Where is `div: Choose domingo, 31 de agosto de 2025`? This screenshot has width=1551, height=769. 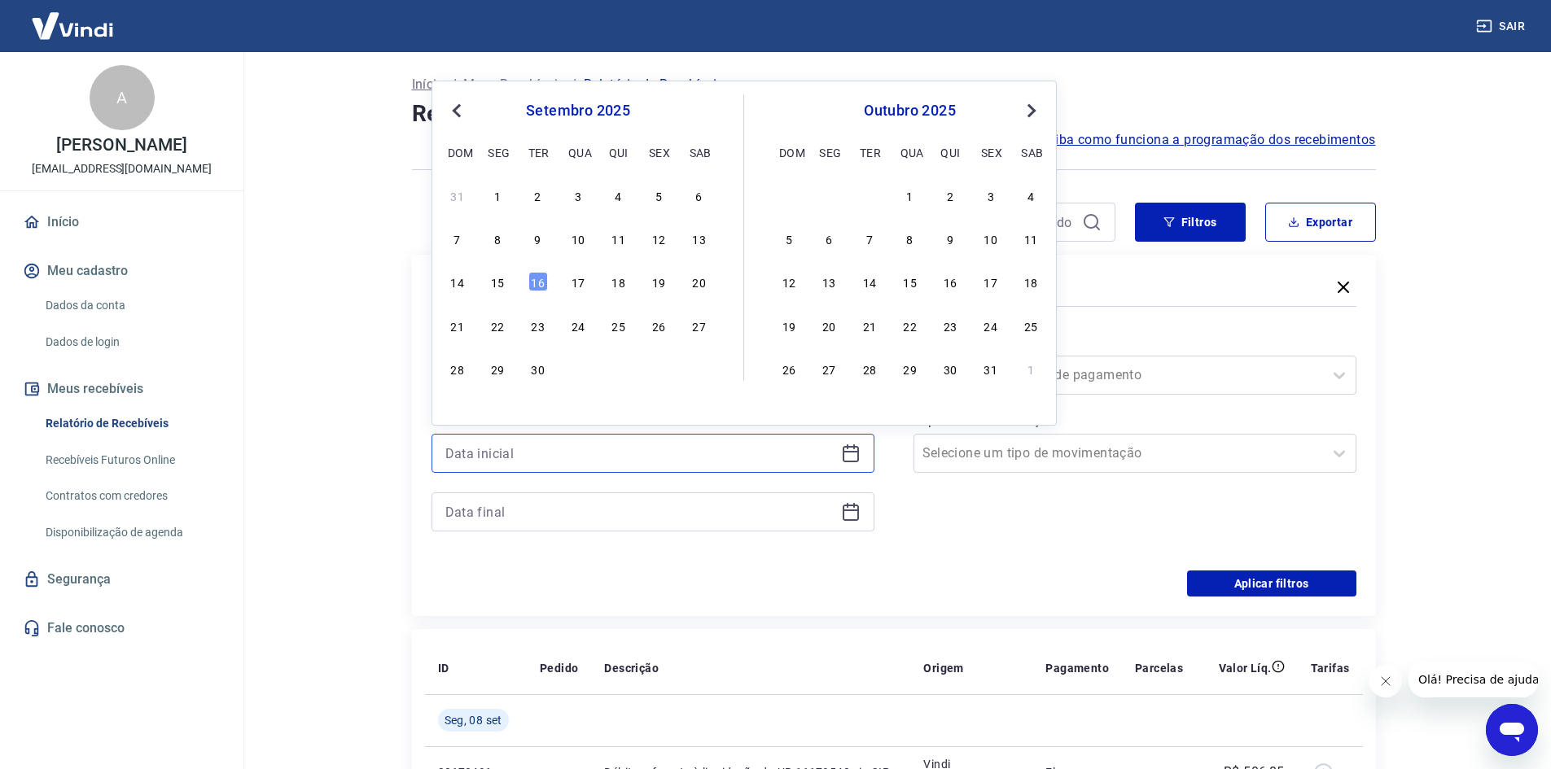
div: Choose domingo, 31 de agosto de 2025 is located at coordinates (457, 195).